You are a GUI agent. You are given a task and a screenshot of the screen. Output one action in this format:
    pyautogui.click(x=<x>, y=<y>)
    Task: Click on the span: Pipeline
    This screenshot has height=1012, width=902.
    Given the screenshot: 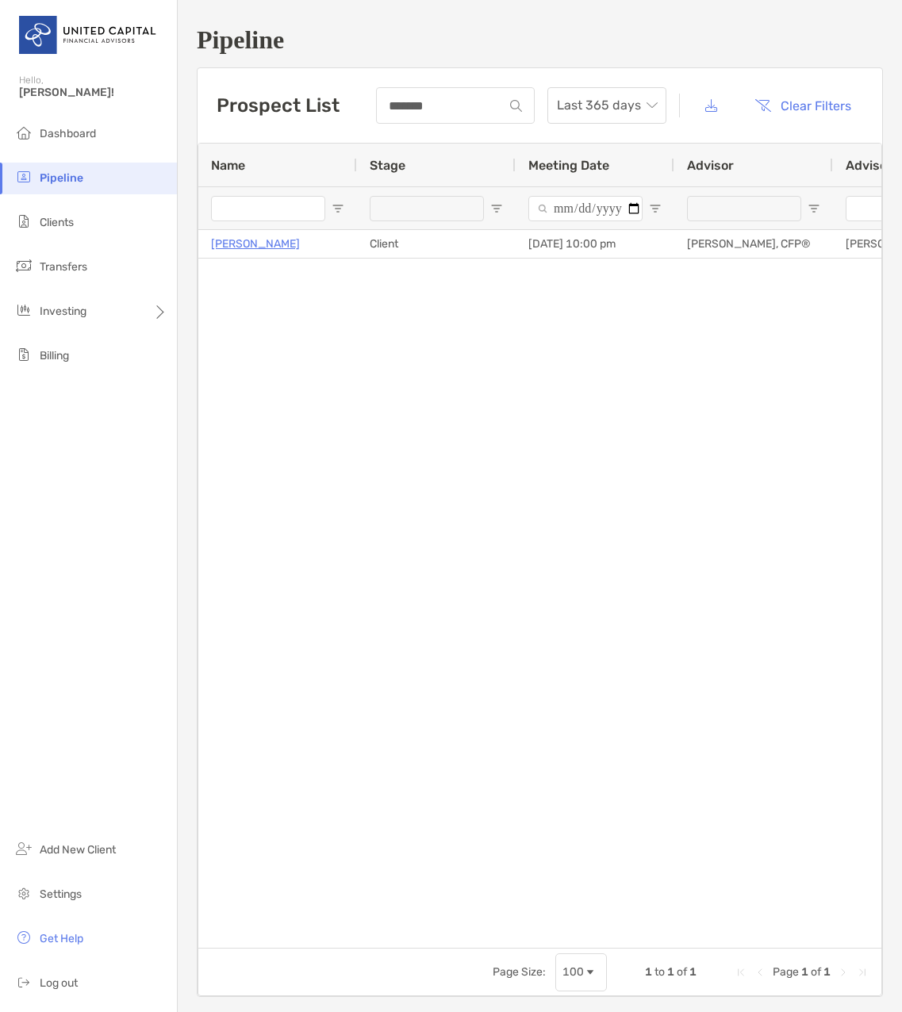 What is the action you would take?
    pyautogui.click(x=61, y=178)
    